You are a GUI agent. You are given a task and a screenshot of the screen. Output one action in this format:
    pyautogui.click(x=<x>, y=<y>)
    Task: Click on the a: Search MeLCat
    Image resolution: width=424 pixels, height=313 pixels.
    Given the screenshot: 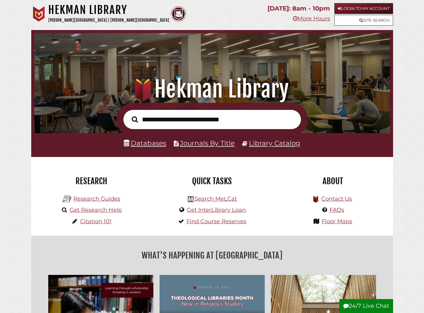 What is the action you would take?
    pyautogui.click(x=216, y=199)
    